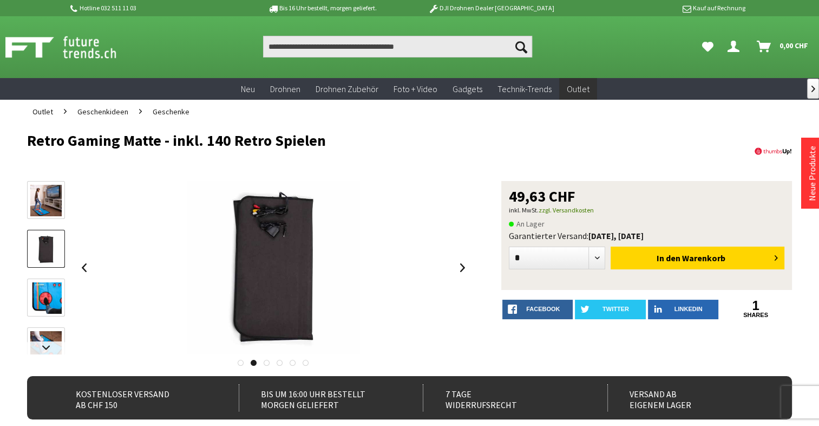  Describe the element at coordinates (525, 89) in the screenshot. I see `span: Technik-Trends` at that location.